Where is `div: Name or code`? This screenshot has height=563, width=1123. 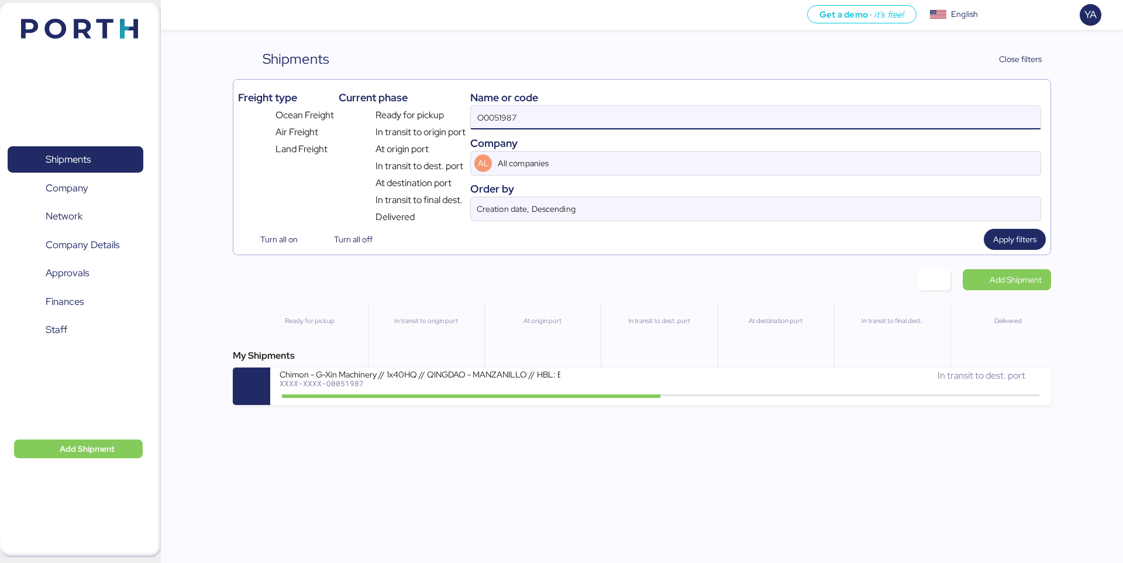
div: Name or code is located at coordinates (756, 97).